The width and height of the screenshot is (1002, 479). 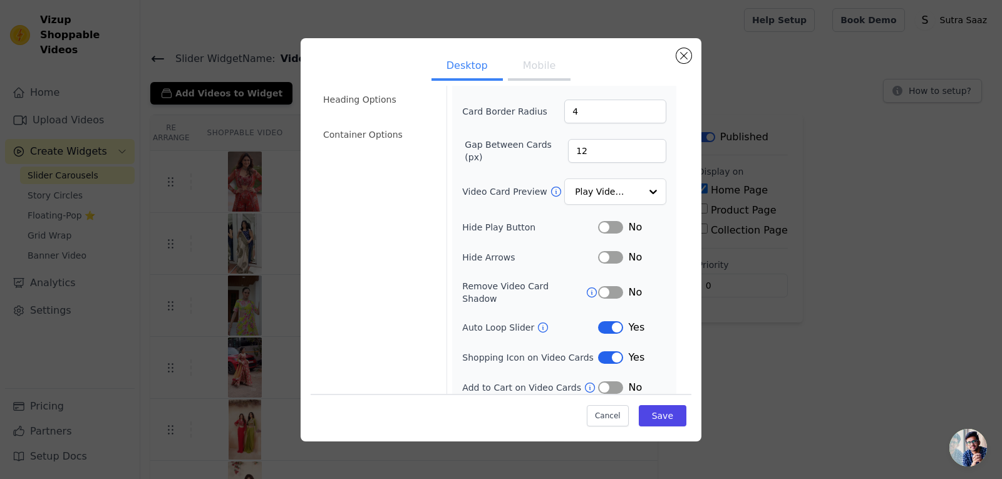 What do you see at coordinates (505, 192) in the screenshot?
I see `label: Video Card Preview` at bounding box center [505, 192].